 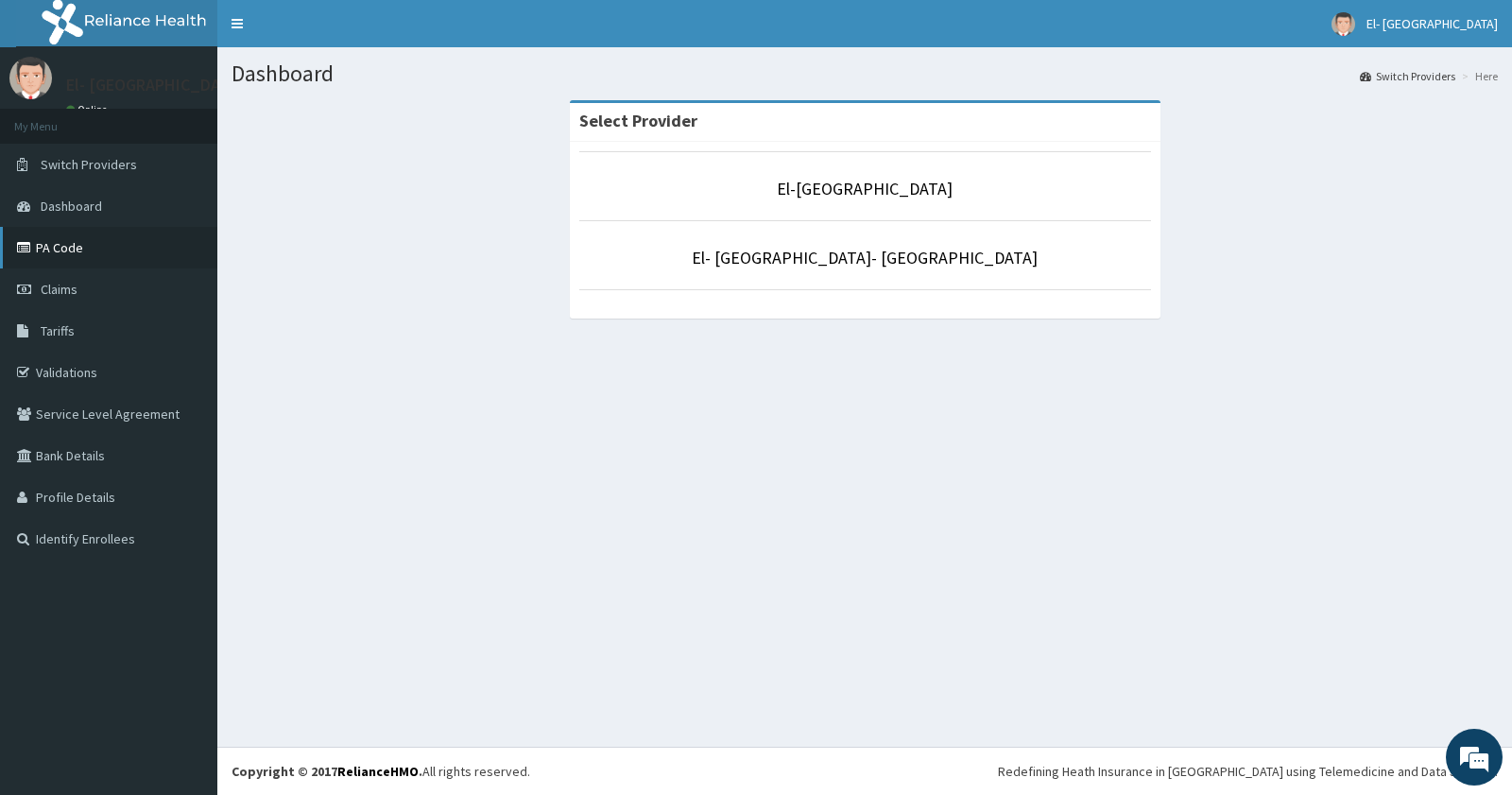 What do you see at coordinates (185, 333) in the screenshot?
I see `span: We're online!` at bounding box center [185, 333].